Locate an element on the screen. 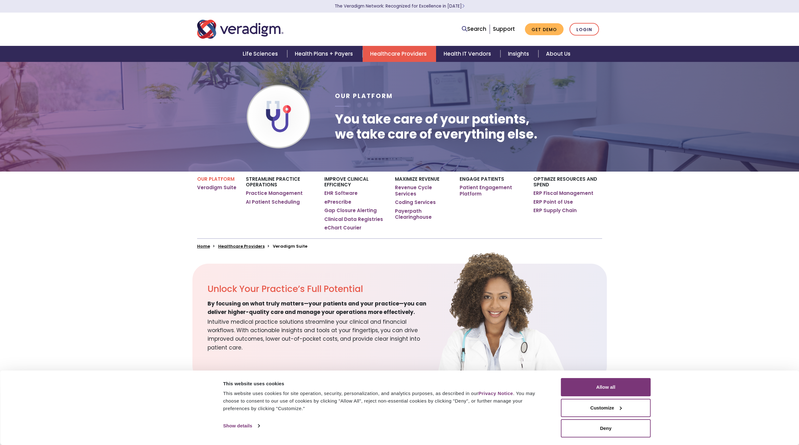 The width and height of the screenshot is (799, 445). a: EHR Software is located at coordinates (341, 193).